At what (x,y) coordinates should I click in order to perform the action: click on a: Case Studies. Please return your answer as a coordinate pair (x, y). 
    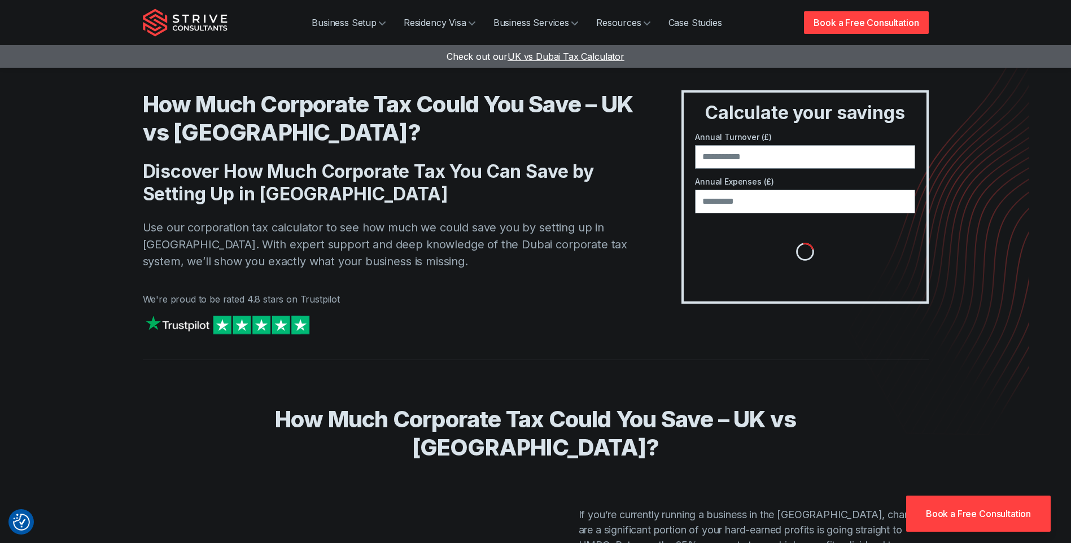
    Looking at the image, I should click on (695, 23).